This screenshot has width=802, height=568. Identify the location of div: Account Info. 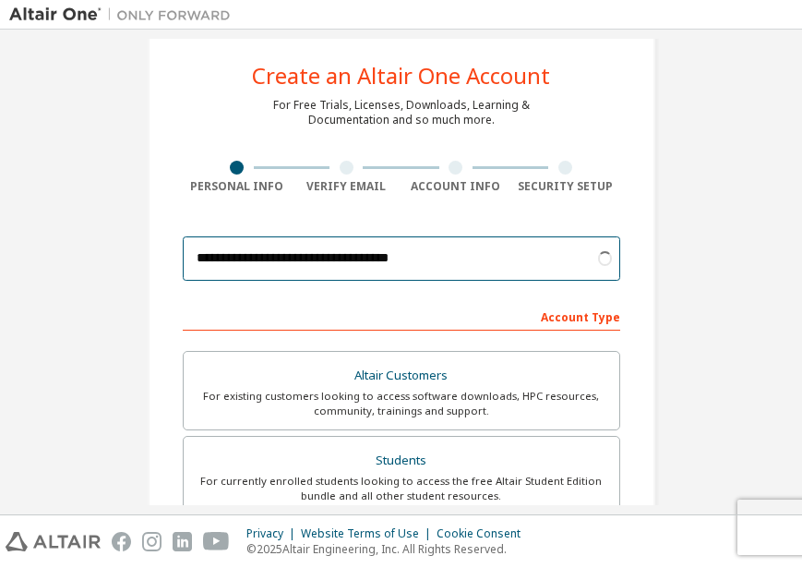
(456, 187).